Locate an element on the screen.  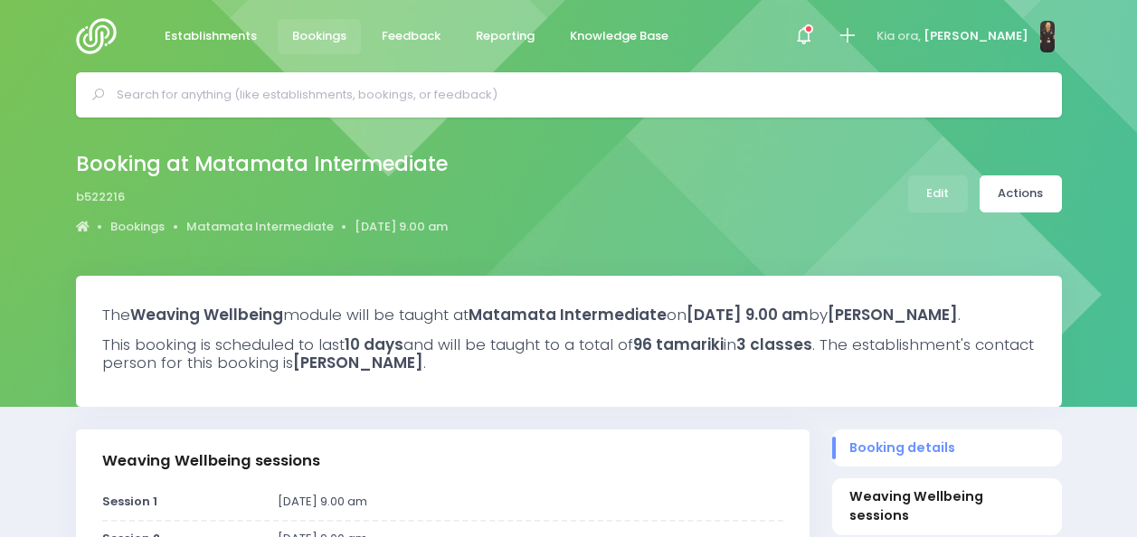
a: Actions is located at coordinates (1020, 194).